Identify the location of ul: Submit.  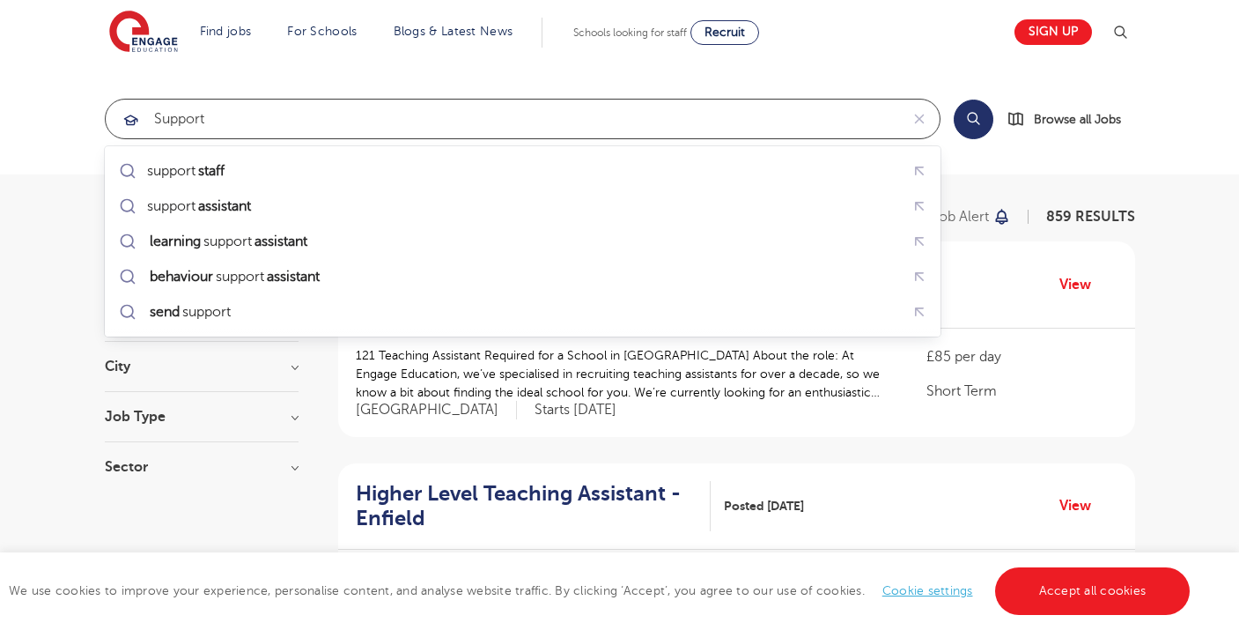
(522, 241).